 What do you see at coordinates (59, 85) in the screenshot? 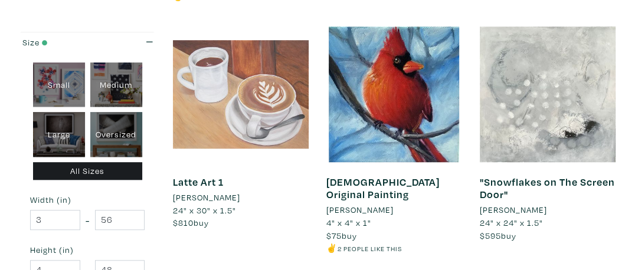
I see `div: Small` at bounding box center [59, 85].